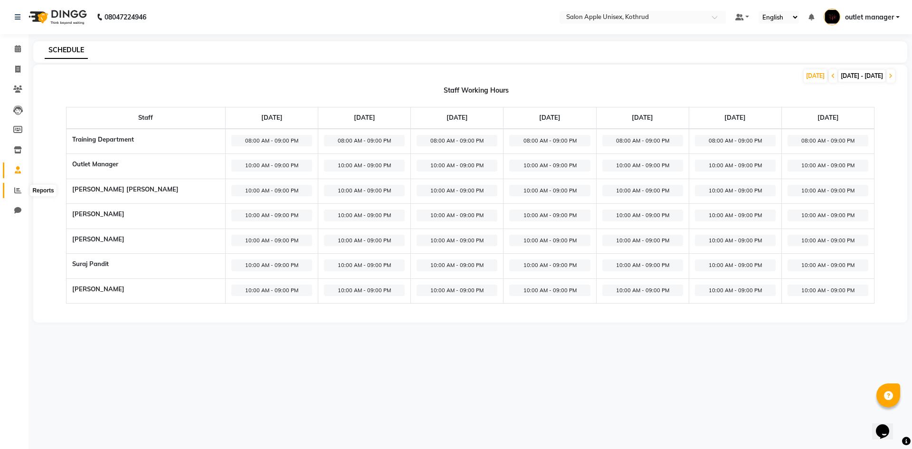  What do you see at coordinates (125, 17) in the screenshot?
I see `b: 08047224946` at bounding box center [125, 17].